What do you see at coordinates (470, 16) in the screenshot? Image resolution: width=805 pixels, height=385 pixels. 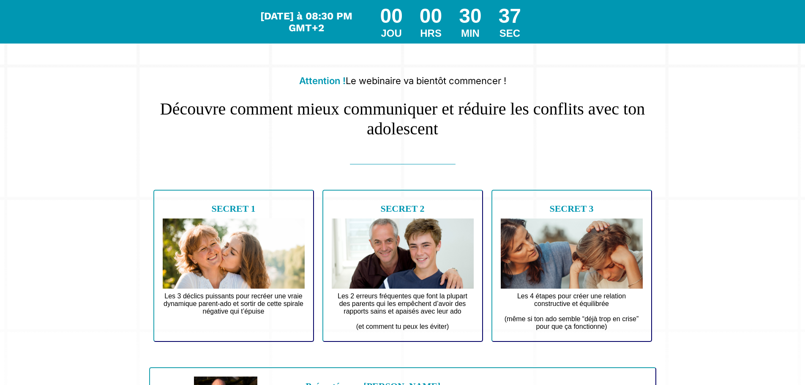 I see `div: 30` at bounding box center [470, 16].